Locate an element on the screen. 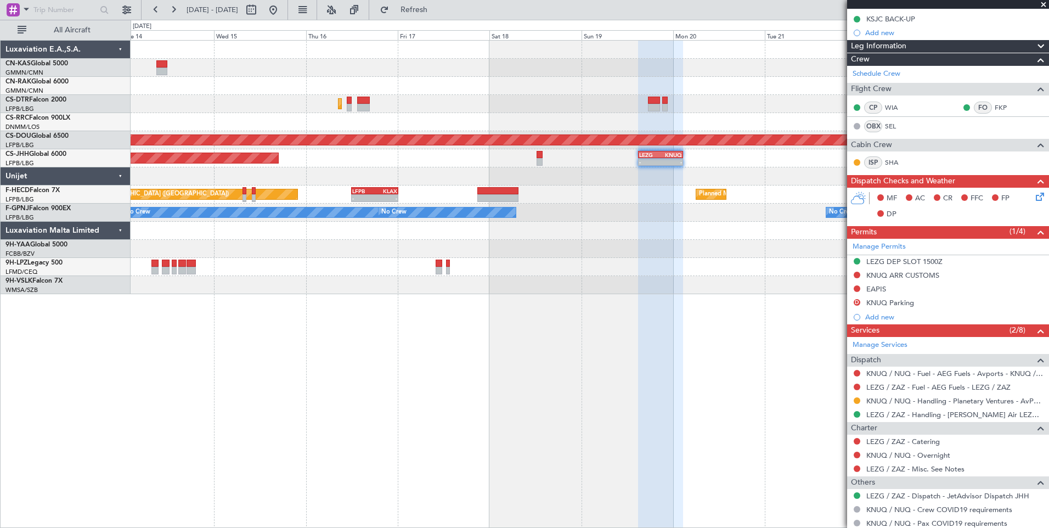 This screenshot has width=1049, height=528. div: Planned Maint Sofia is located at coordinates (369, 104).